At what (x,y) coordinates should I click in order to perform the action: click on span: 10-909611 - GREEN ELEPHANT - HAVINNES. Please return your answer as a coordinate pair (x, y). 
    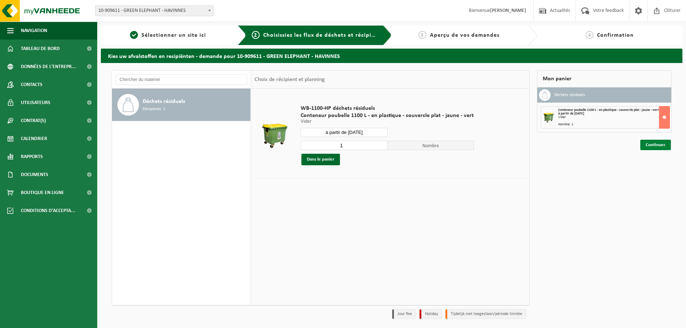
    Looking at the image, I should click on (154, 11).